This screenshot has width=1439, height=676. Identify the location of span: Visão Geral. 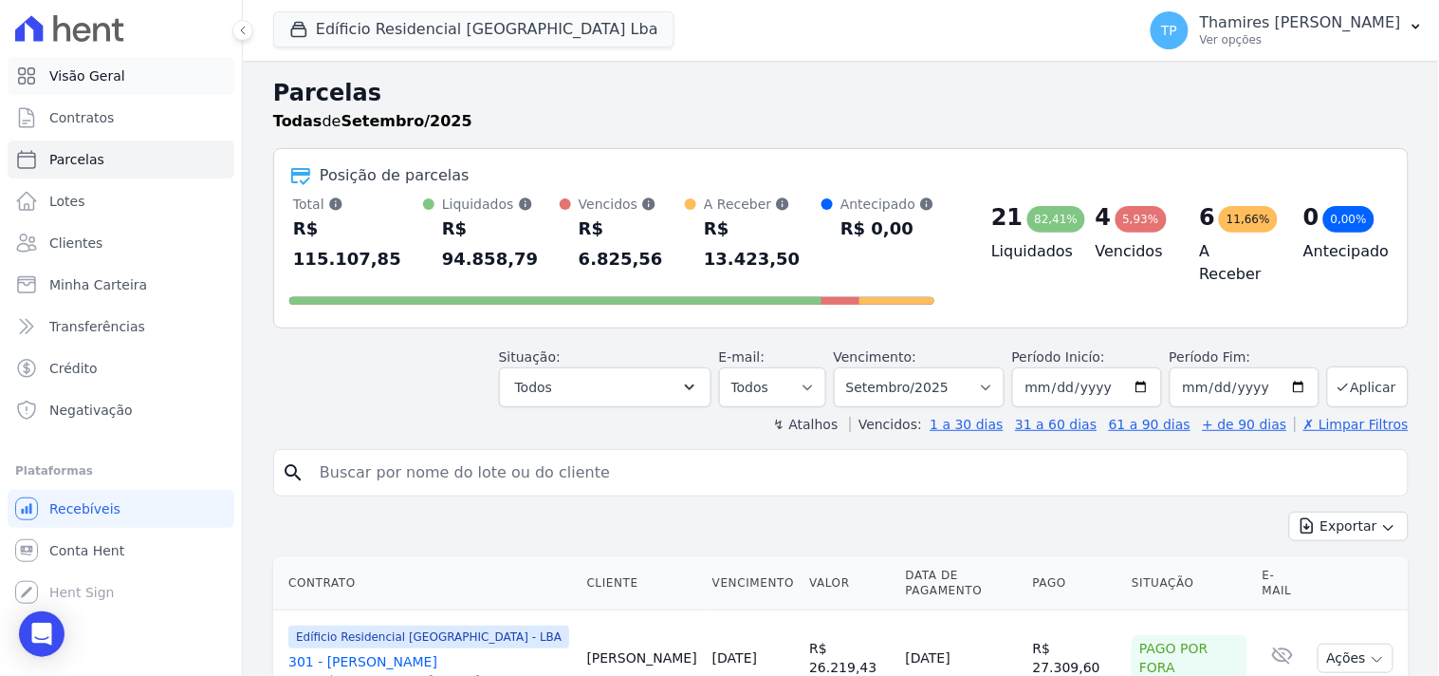
(87, 76).